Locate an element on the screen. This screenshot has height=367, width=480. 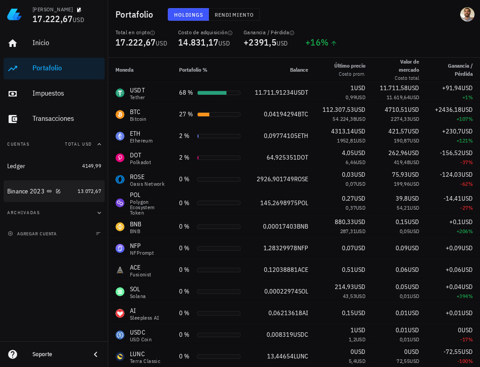
span: 11.619,64 is located at coordinates (398, 97).